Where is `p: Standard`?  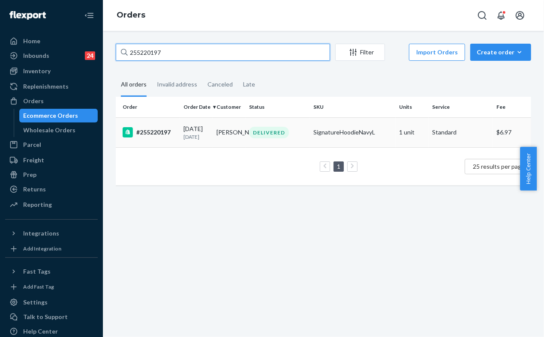 p: Standard is located at coordinates (461, 132).